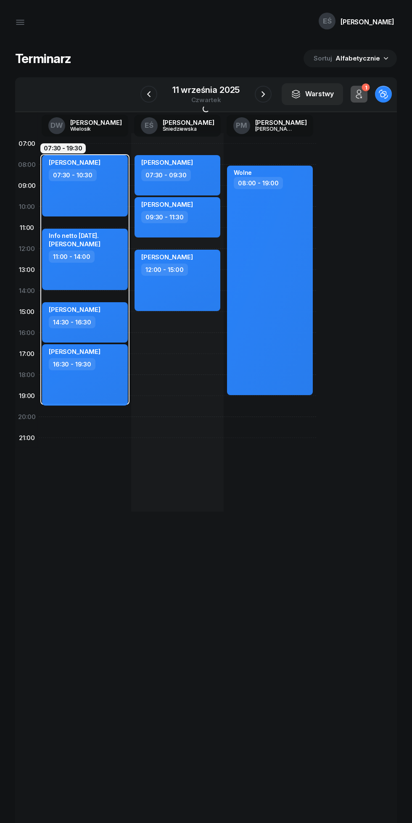  Describe the element at coordinates (27, 270) in the screenshot. I see `div: 13:00` at that location.